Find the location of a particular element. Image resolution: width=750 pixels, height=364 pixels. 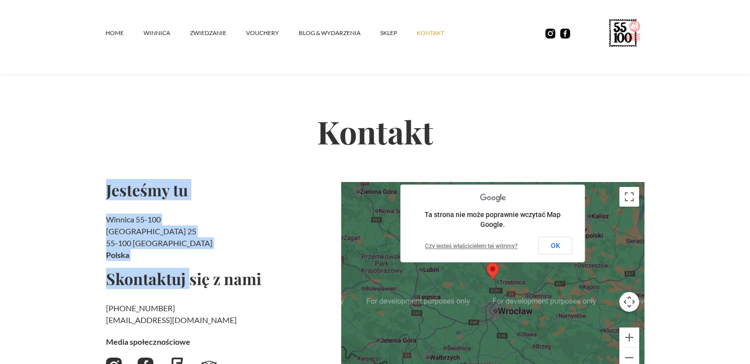

h2: Kontakt is located at coordinates (375, 131).